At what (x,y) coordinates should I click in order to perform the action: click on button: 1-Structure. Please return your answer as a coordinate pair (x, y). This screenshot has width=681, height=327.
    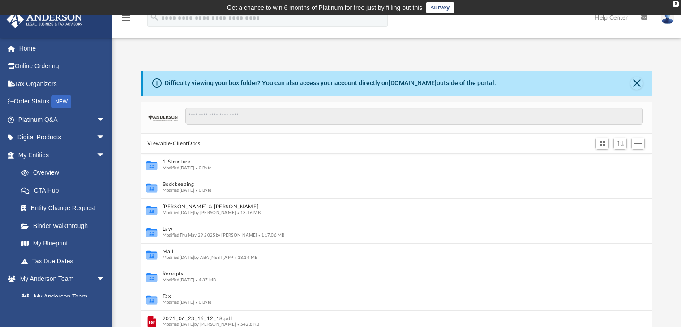
    Looking at the image, I should click on (390, 162).